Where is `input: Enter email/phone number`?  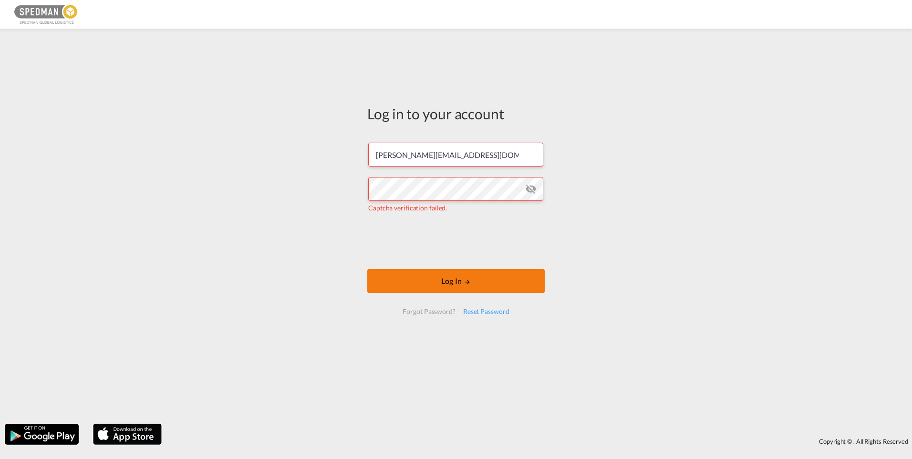 input: Enter email/phone number is located at coordinates (456, 155).